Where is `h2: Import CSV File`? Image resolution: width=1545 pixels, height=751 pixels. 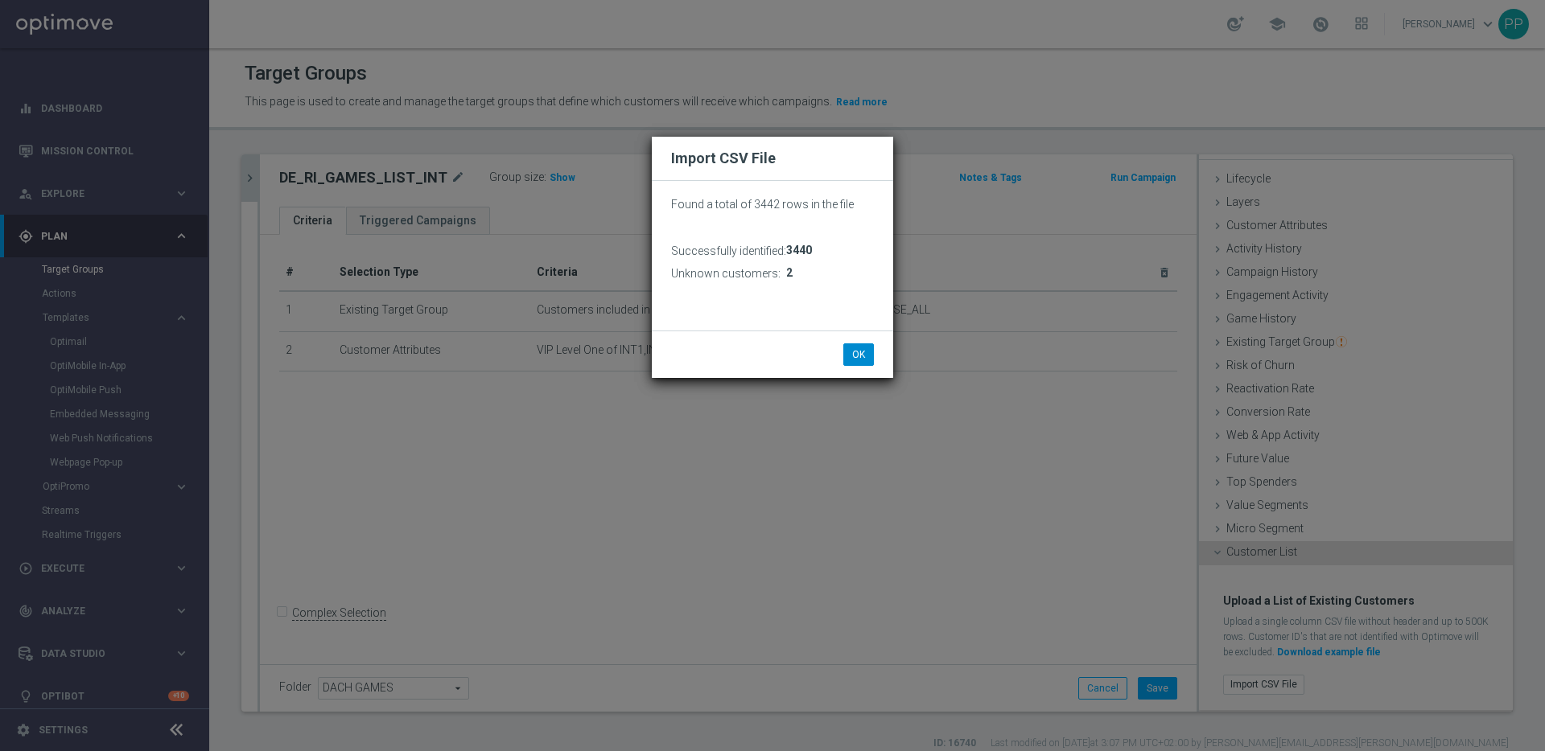 h2: Import CSV File is located at coordinates (772, 158).